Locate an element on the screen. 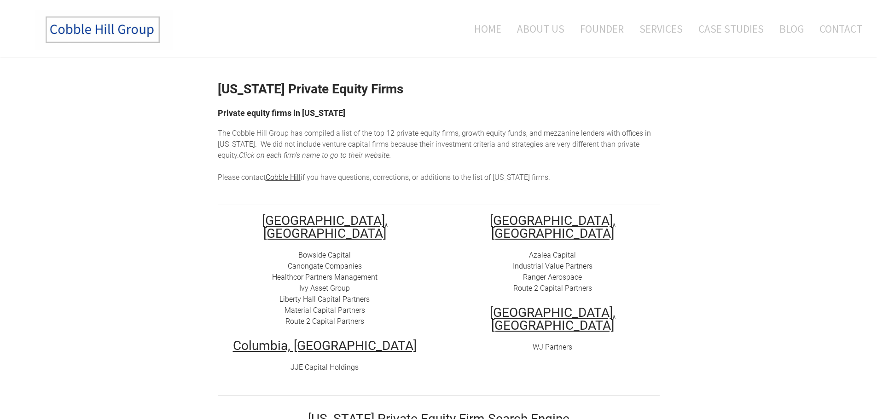 Image resolution: width=877 pixels, height=419 pixels. a: Industrial Value Partners is located at coordinates (552, 266).